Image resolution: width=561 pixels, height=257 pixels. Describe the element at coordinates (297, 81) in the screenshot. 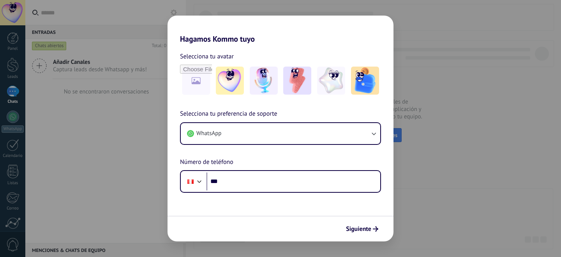

I see `img: -3.jpeg` at that location.